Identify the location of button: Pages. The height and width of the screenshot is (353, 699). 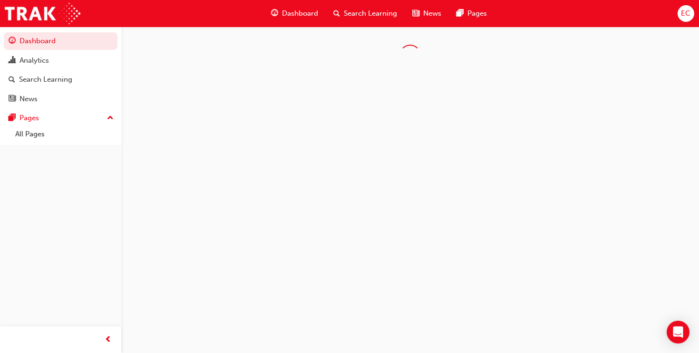
(60, 118).